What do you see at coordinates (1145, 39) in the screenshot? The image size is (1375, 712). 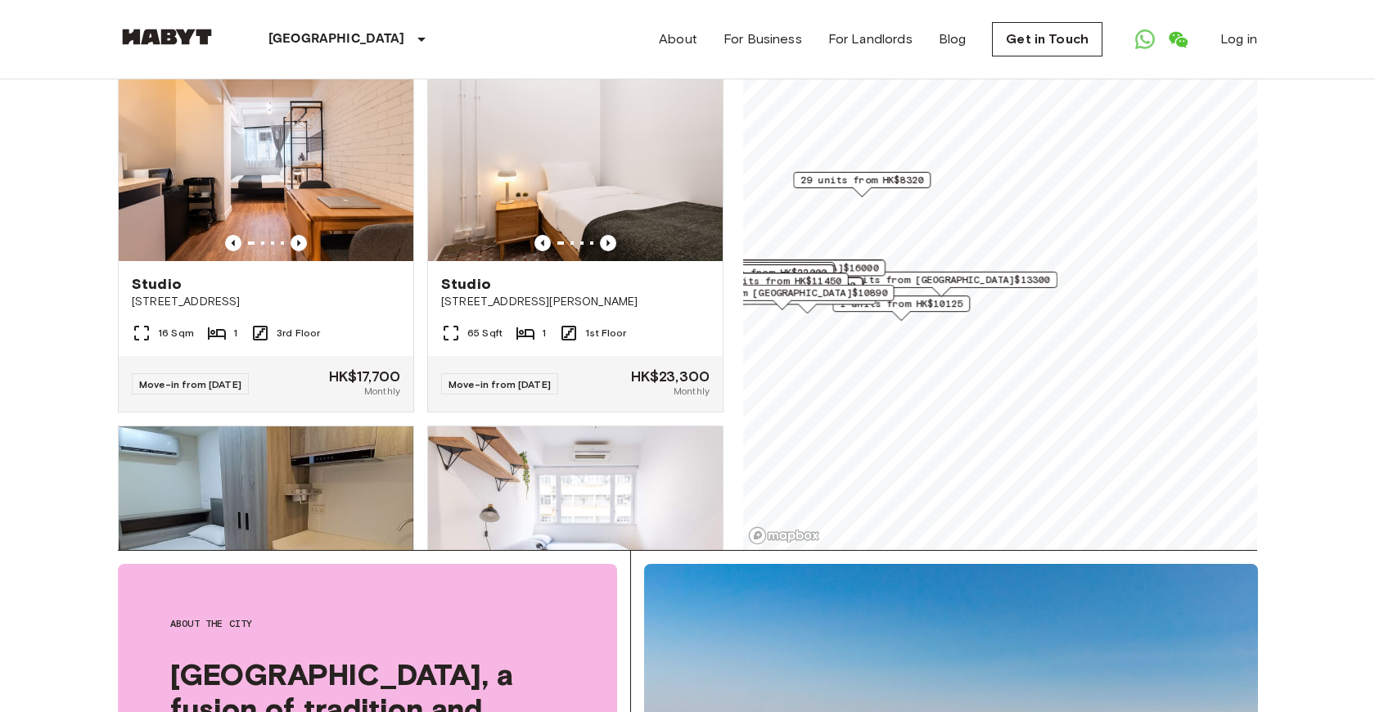 I see `a: Open WhatsApp` at bounding box center [1145, 39].